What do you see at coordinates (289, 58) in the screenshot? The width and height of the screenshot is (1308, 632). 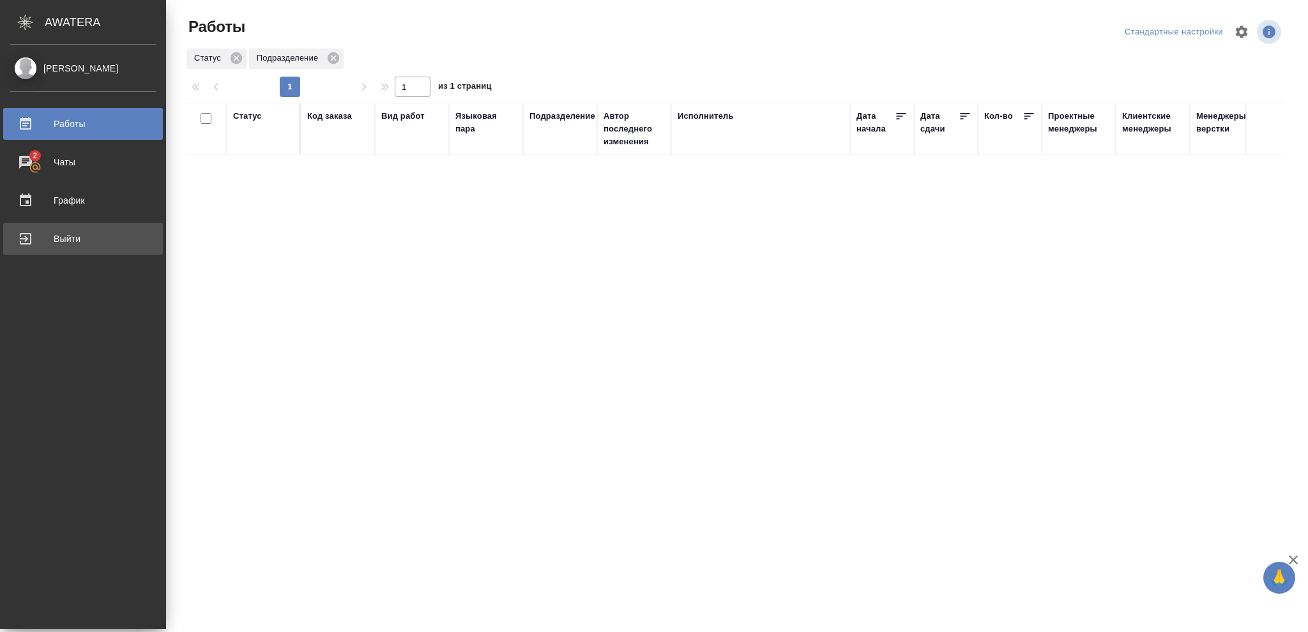 I see `p: Подразделение` at bounding box center [289, 58].